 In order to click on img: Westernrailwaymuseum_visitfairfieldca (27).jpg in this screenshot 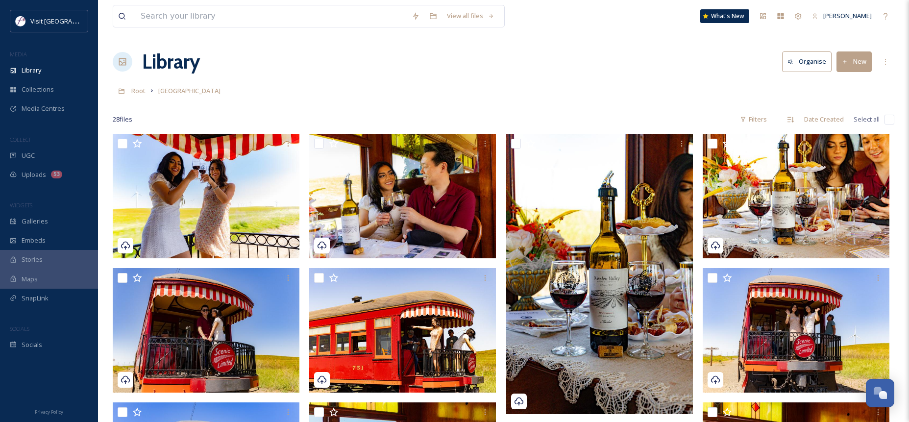, I will do `click(206, 196)`.